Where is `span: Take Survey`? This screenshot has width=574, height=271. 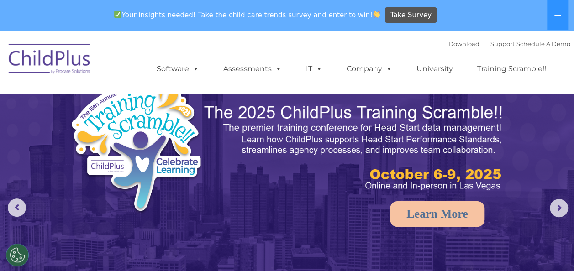
span: Take Survey is located at coordinates (411, 15).